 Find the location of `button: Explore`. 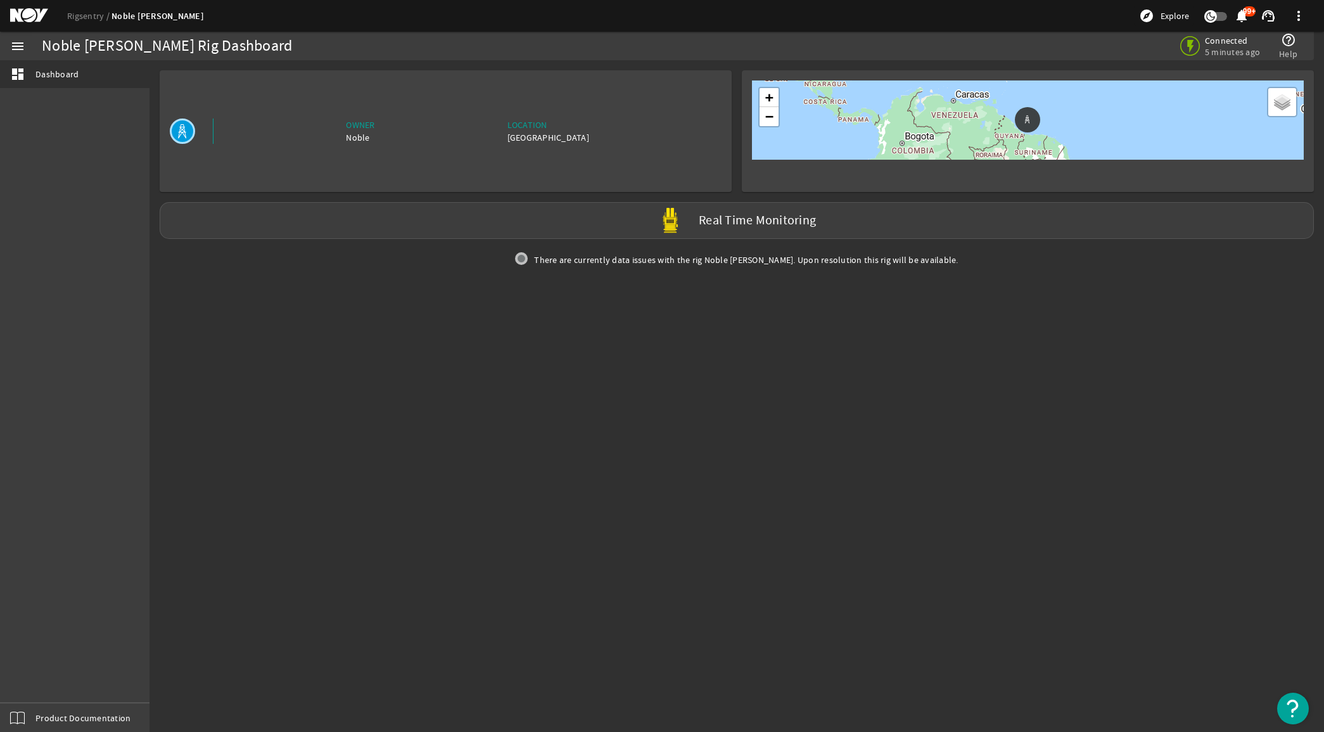

button: Explore is located at coordinates (1163, 16).